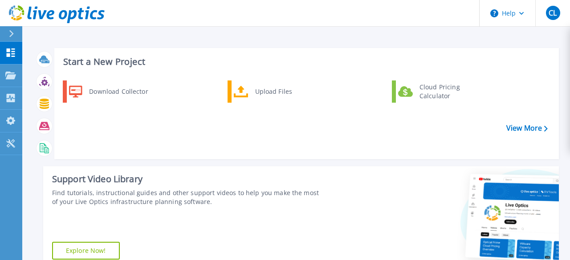 The height and width of the screenshot is (260, 570). Describe the element at coordinates (186, 179) in the screenshot. I see `div: Support Video Library` at that location.